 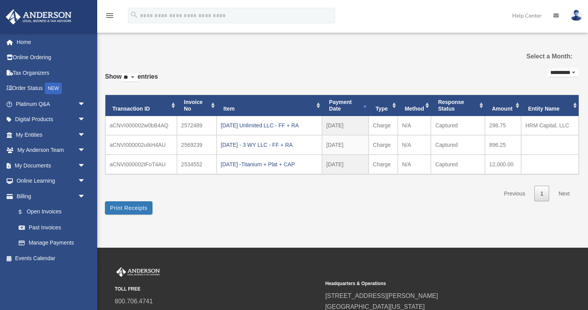 What do you see at coordinates (134, 301) in the screenshot?
I see `a: 800.706.4741` at bounding box center [134, 301].